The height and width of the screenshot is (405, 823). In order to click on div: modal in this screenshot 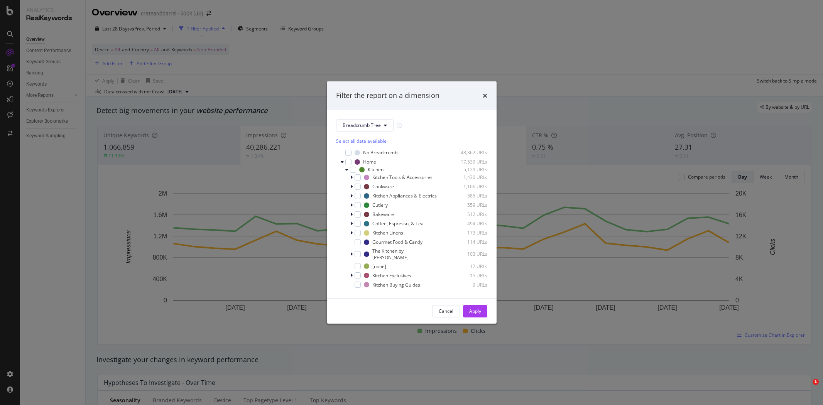, I will do `click(412, 203)`.